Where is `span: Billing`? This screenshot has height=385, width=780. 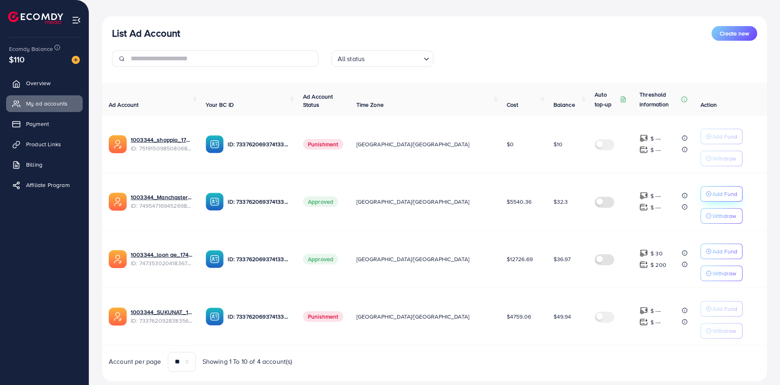
span: Billing is located at coordinates (34, 164).